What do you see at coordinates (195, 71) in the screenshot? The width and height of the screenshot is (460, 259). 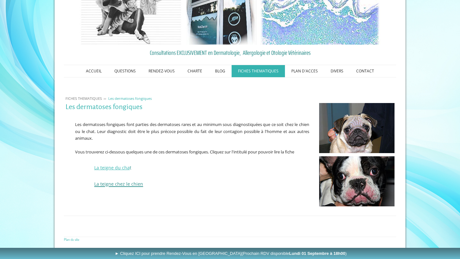 I see `a: CHARTE` at bounding box center [195, 71].